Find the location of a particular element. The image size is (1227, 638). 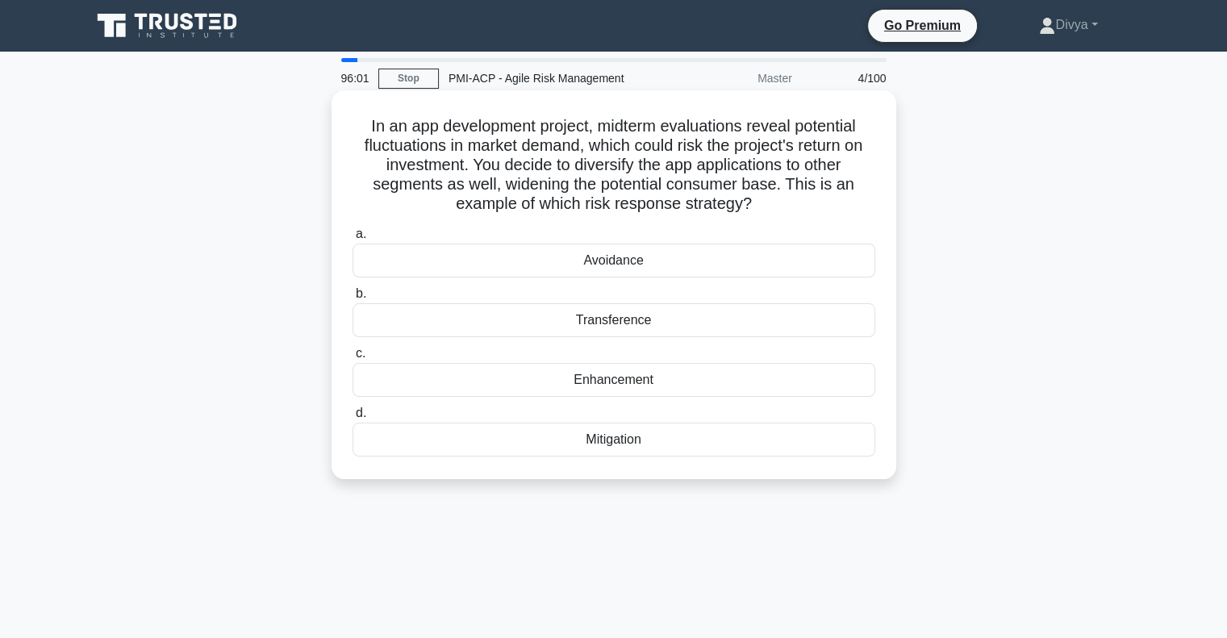

div: 4/100 is located at coordinates (849, 78).